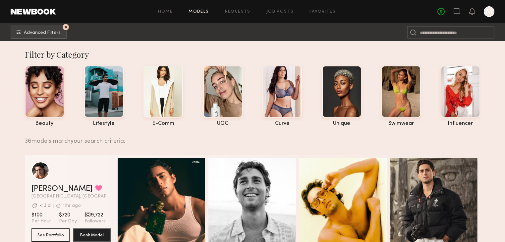 Image resolution: width=505 pixels, height=242 pixels. What do you see at coordinates (50, 235) in the screenshot?
I see `button: See Portfolio` at bounding box center [50, 235].